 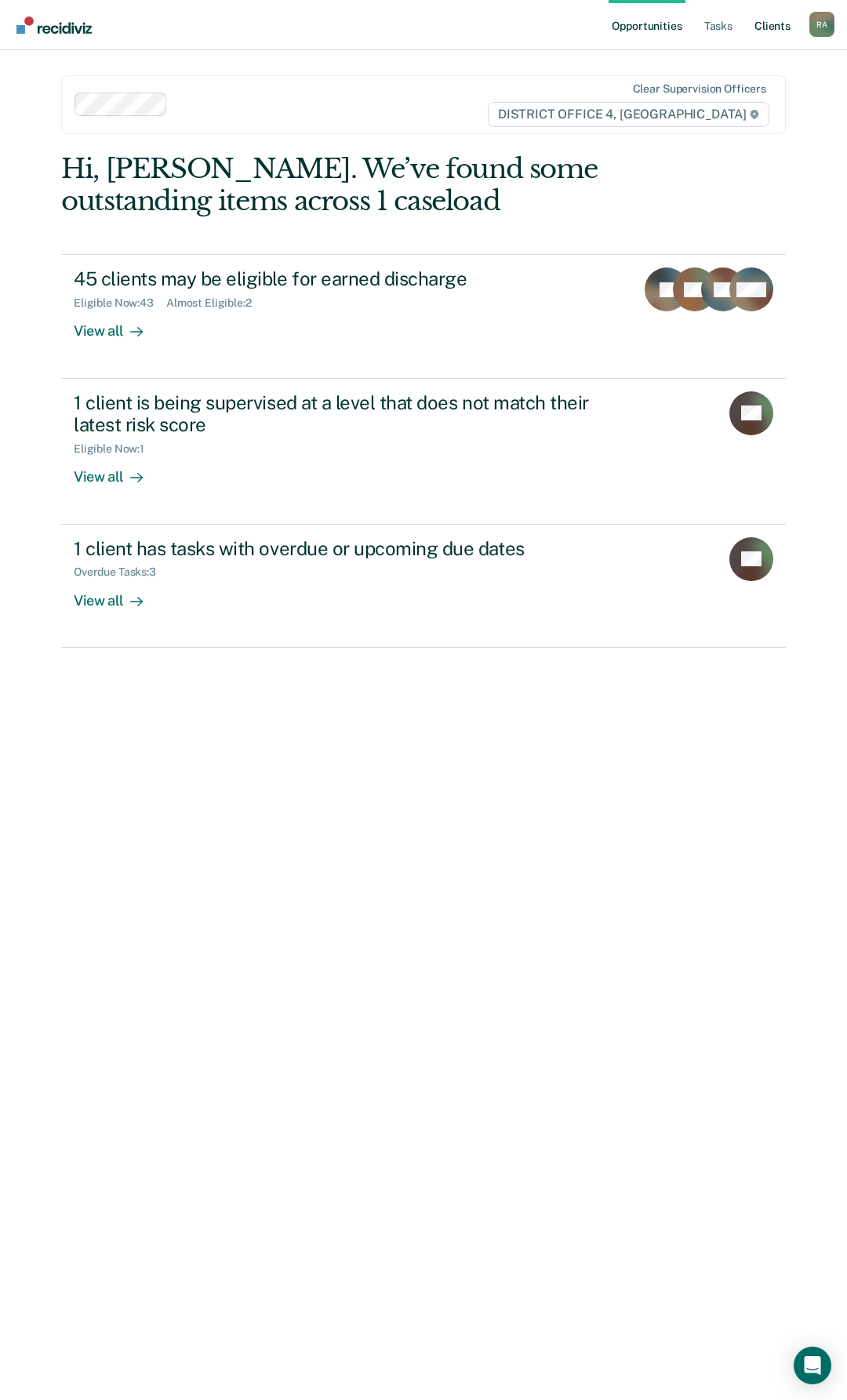 What do you see at coordinates (215, 303) in the screenshot?
I see `div: Almost Eligible : 2` at bounding box center [215, 303].